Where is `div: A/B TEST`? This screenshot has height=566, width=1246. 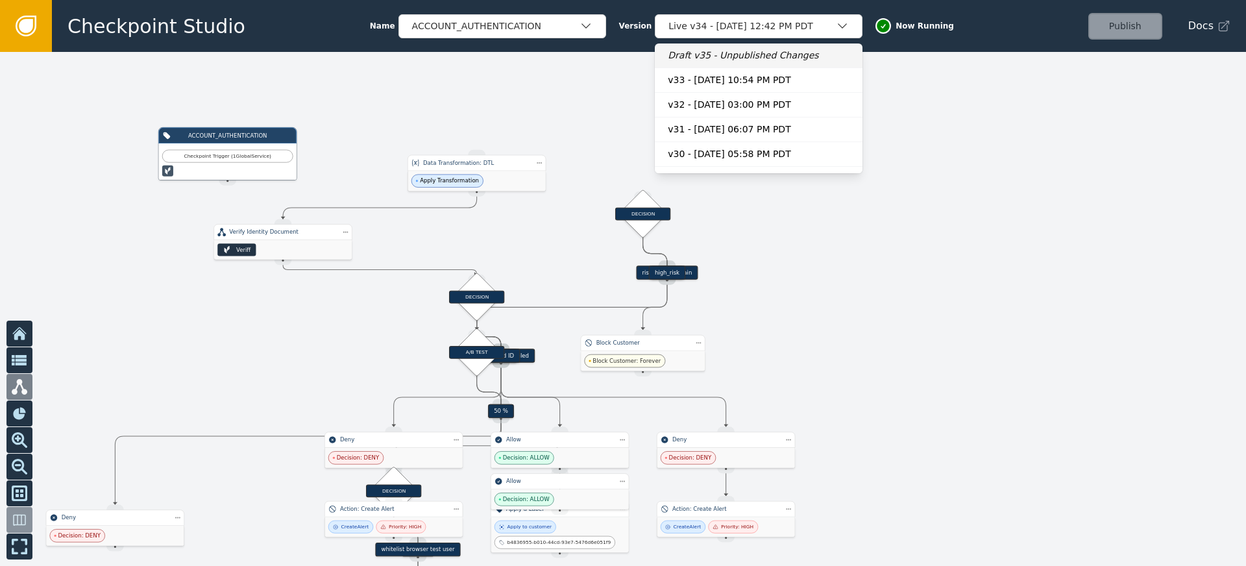 div: A/B TEST is located at coordinates (476, 352).